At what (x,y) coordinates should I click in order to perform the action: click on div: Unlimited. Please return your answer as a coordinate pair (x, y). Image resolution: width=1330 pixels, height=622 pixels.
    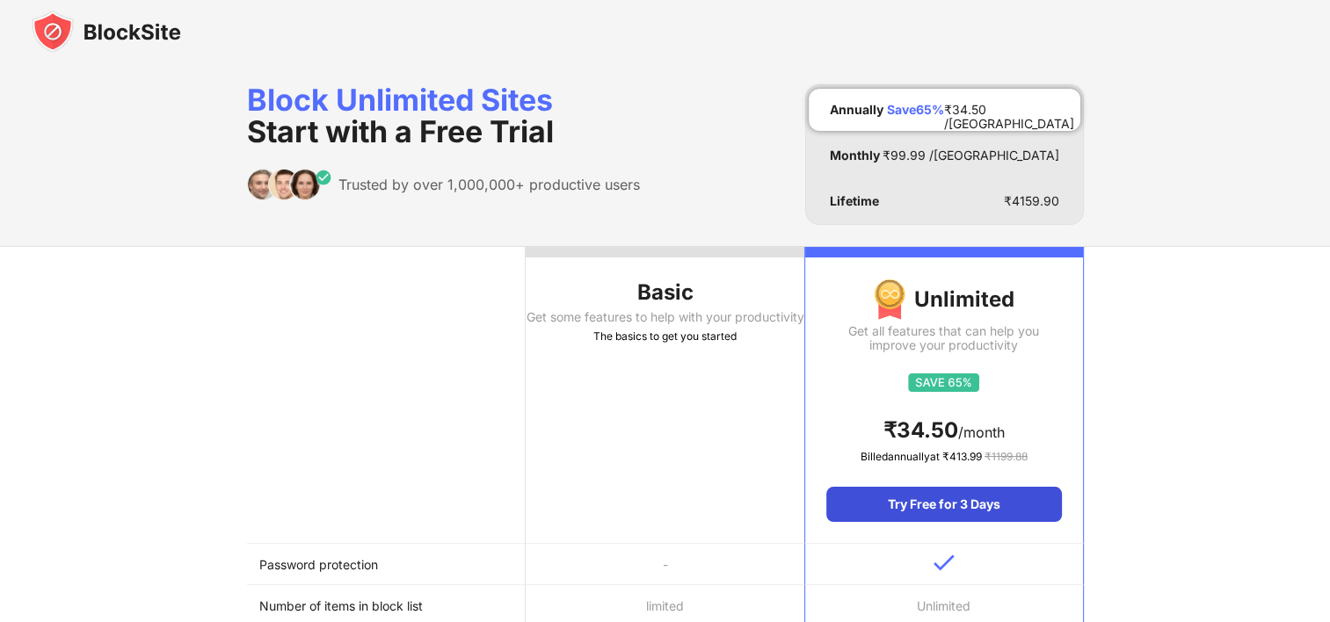
    Looking at the image, I should click on (943, 300).